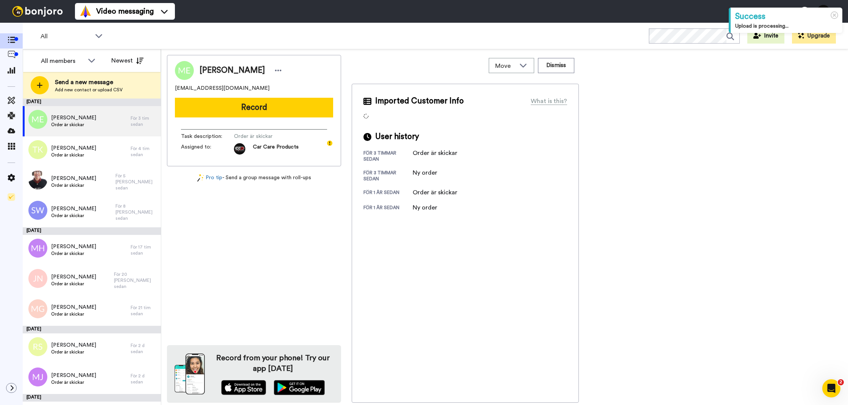  Describe the element at coordinates (766, 36) in the screenshot. I see `a: Invite` at that location.